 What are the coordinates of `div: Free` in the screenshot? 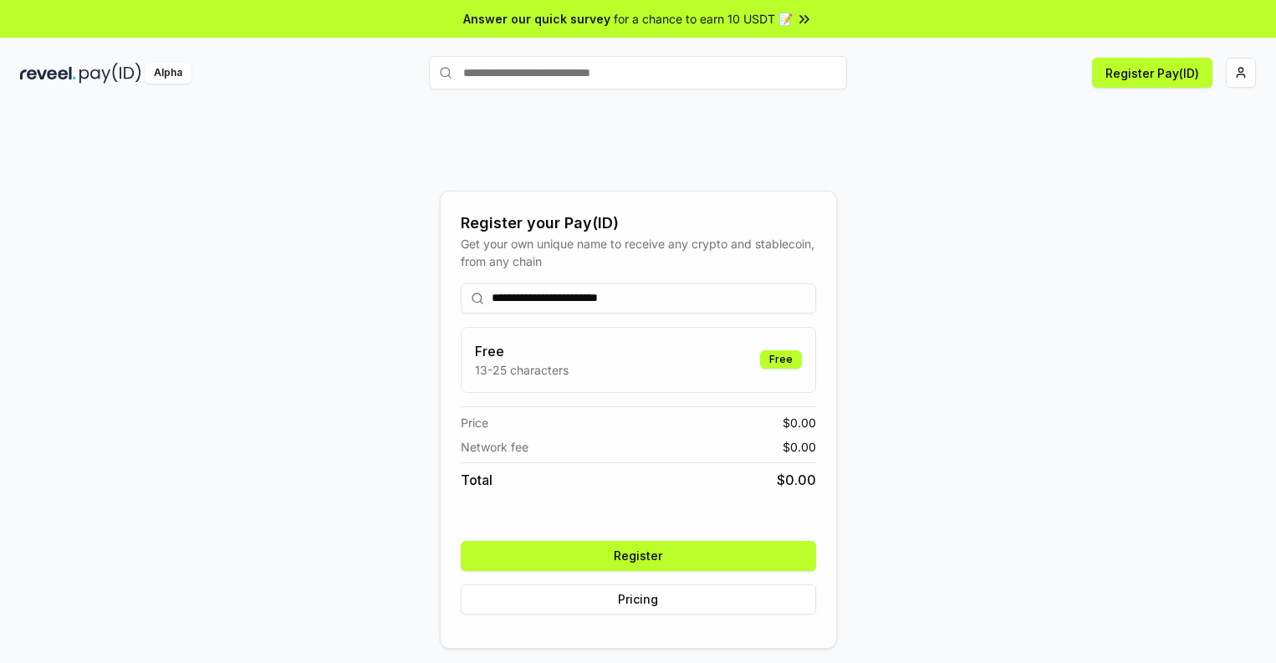 It's located at (781, 360).